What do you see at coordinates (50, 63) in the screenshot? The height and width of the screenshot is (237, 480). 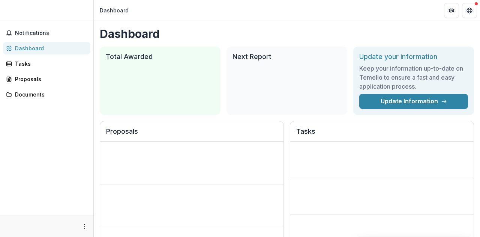 I see `div: Tasks` at bounding box center [50, 63].